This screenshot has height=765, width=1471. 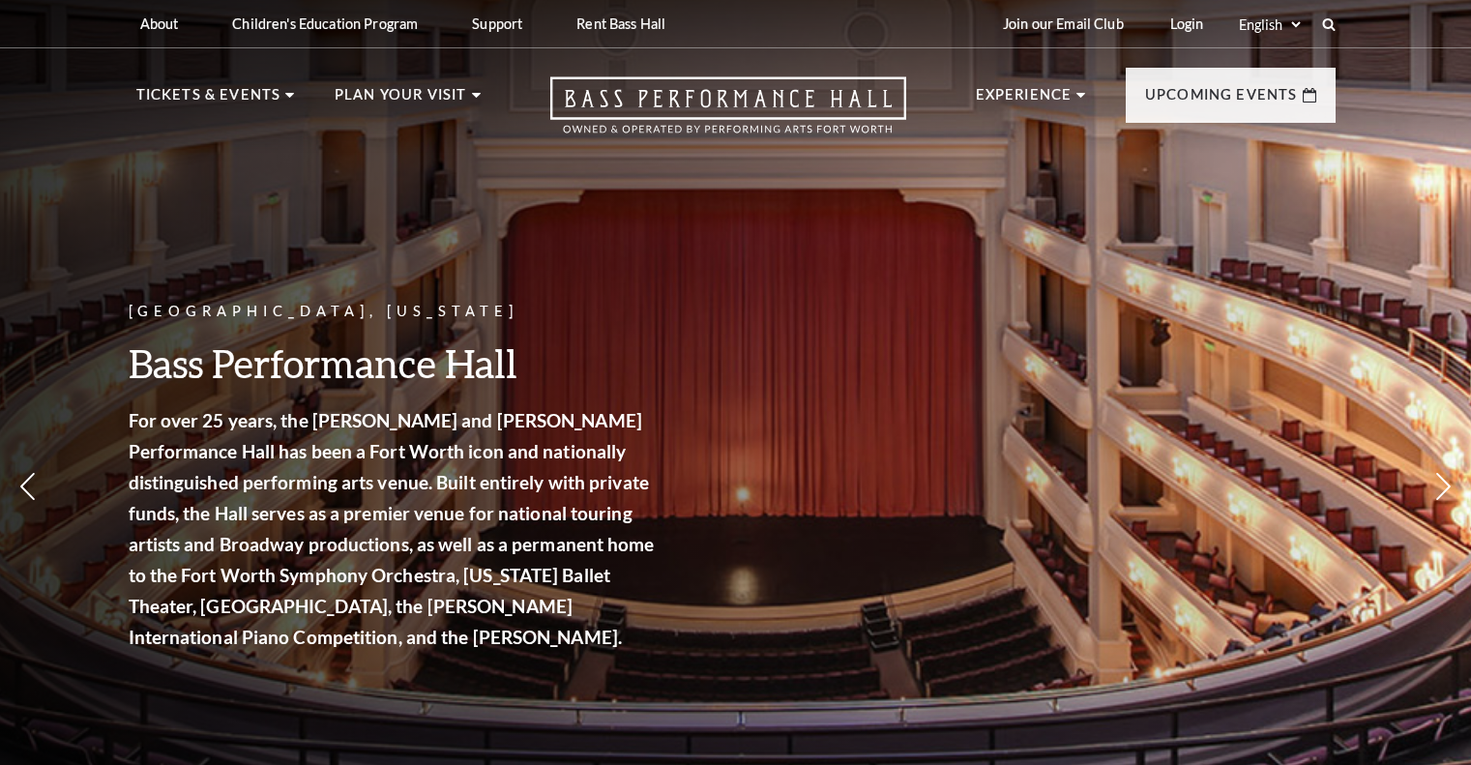 I want to click on p: Plan Your Visit, so click(x=400, y=101).